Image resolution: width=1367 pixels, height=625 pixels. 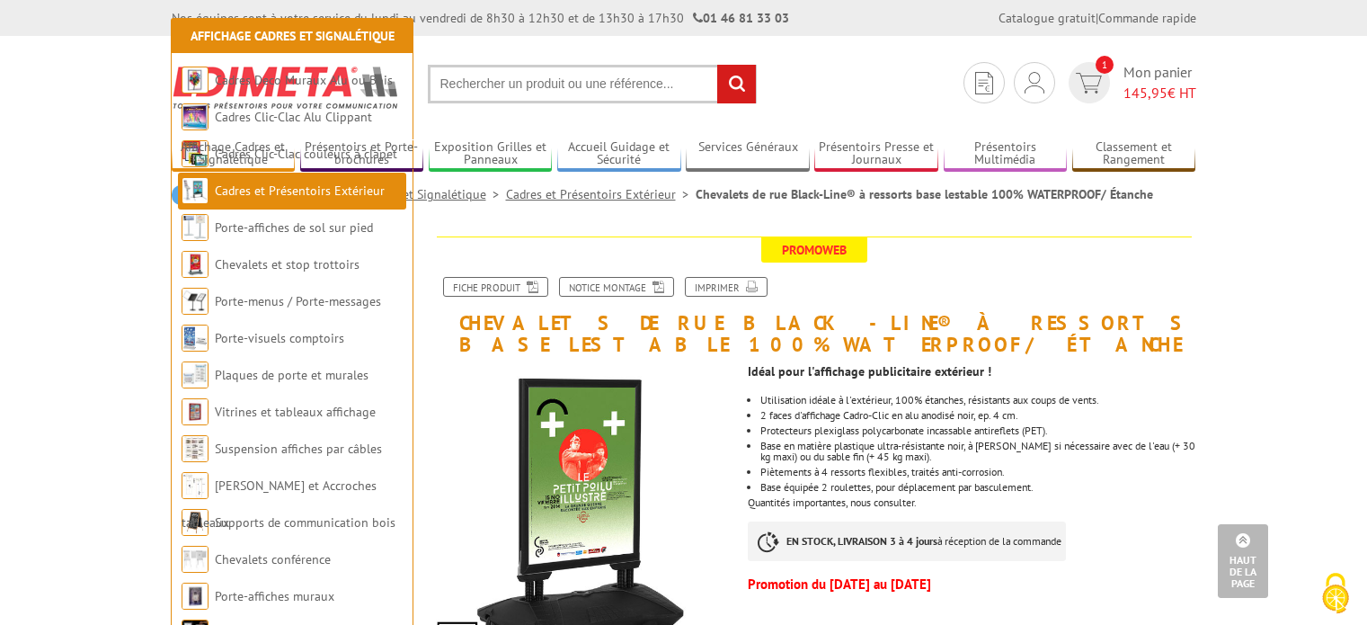 I want to click on a: devis rapide 1 Mon panier 145,95€ HT, so click(x=1130, y=83).